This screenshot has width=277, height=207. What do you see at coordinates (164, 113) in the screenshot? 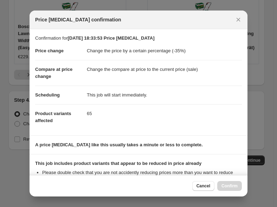
I see `dd: 65` at bounding box center [164, 113].